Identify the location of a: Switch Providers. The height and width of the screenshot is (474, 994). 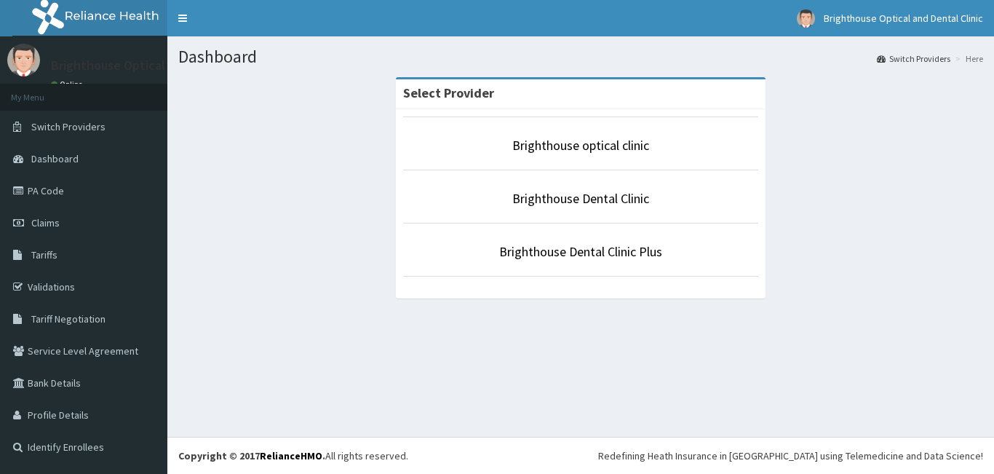
(913, 58).